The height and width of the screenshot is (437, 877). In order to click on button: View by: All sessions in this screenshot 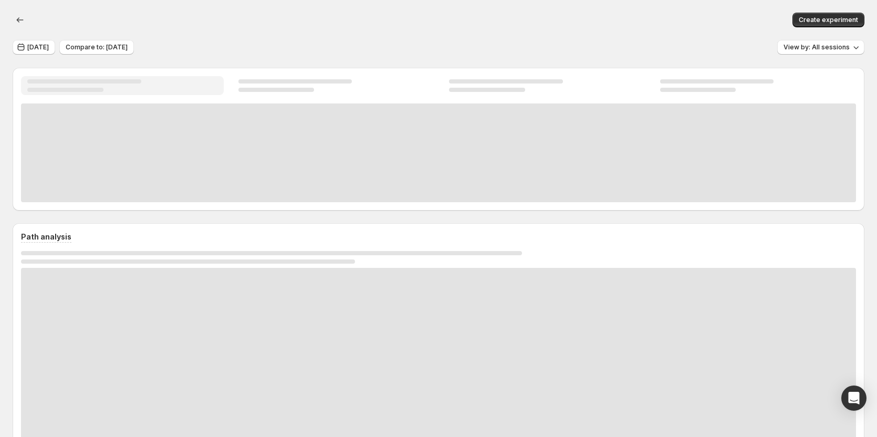, I will do `click(820, 47)`.